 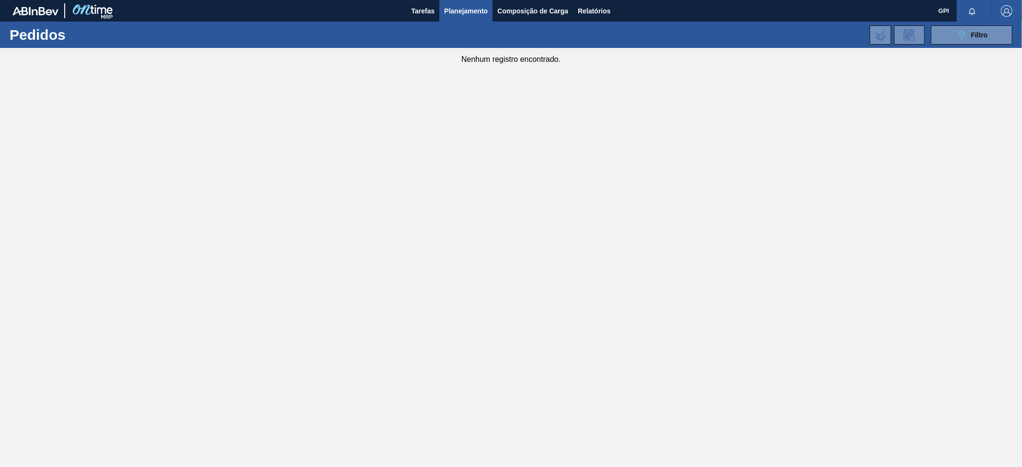 I want to click on img: Logout, so click(x=1007, y=11).